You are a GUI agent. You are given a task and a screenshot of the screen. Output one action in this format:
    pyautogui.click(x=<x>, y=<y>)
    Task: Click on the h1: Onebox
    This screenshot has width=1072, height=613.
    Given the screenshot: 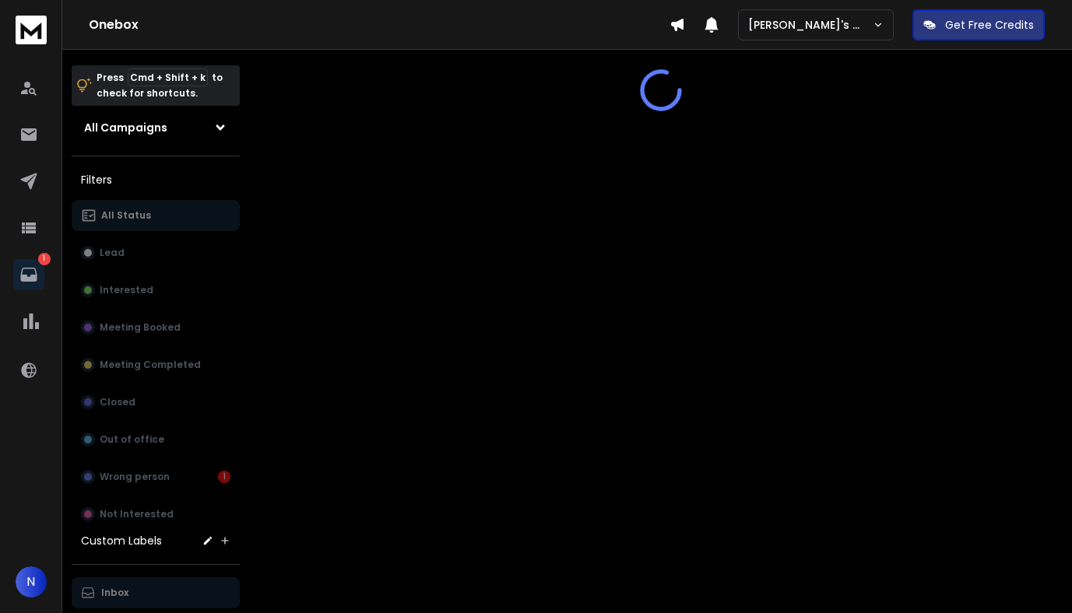 What is the action you would take?
    pyautogui.click(x=379, y=25)
    